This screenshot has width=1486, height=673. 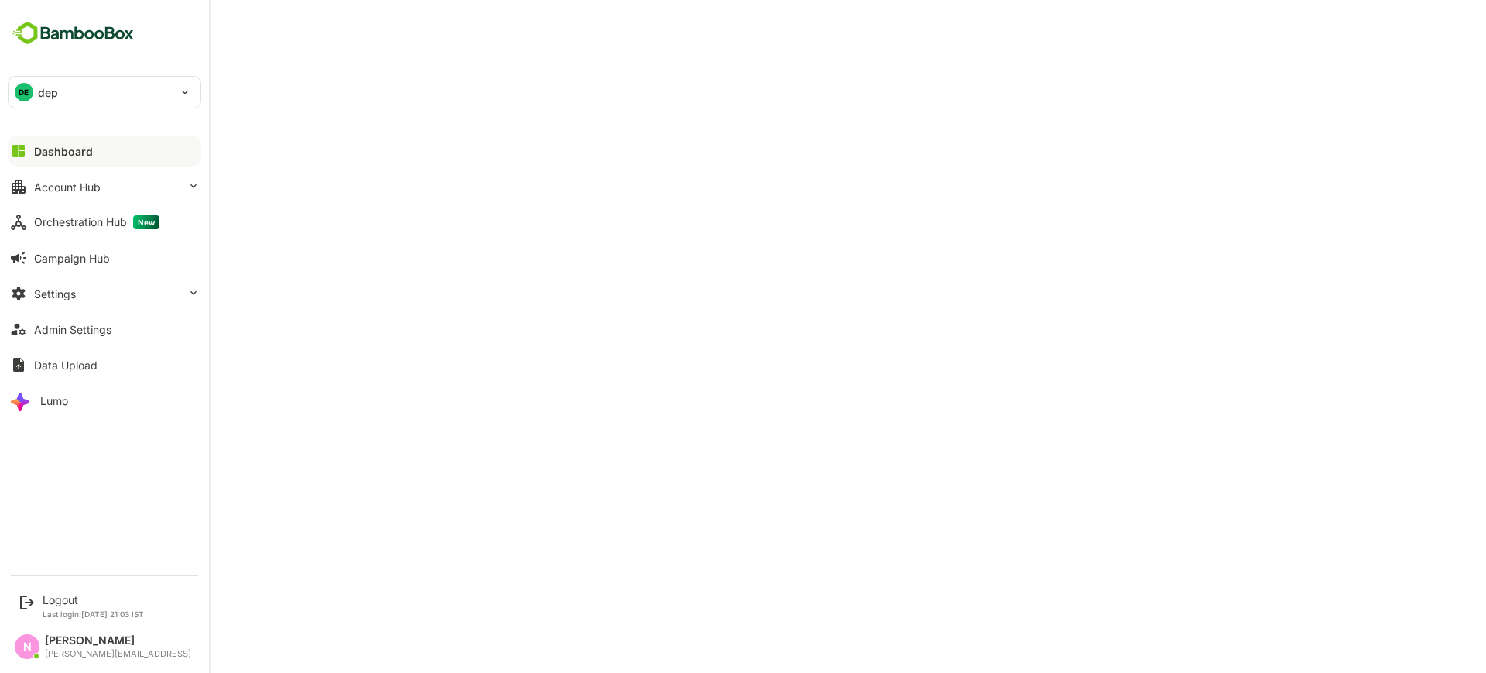 What do you see at coordinates (105, 92) in the screenshot?
I see `div: DEdep` at bounding box center [105, 92].